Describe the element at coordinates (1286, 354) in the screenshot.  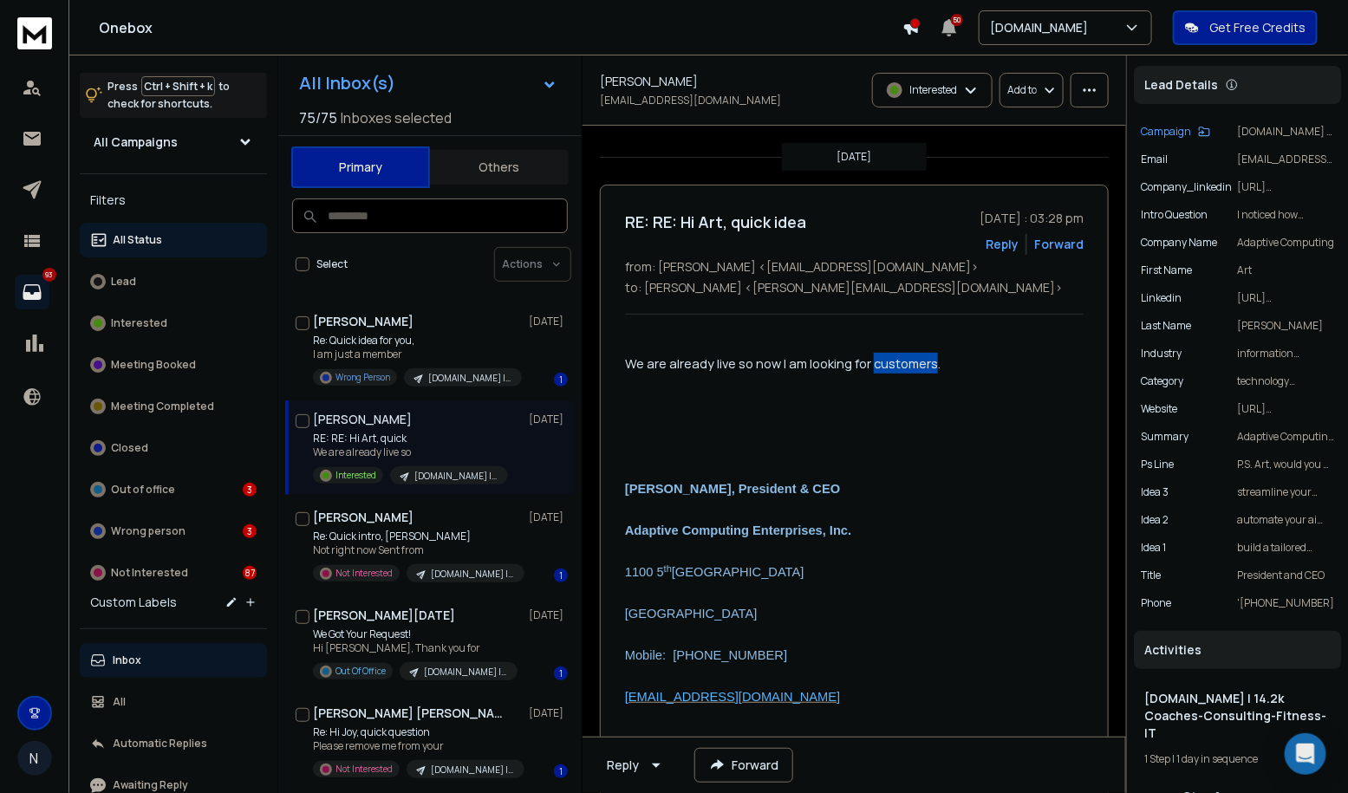
I see `p: information technology & services` at that location.